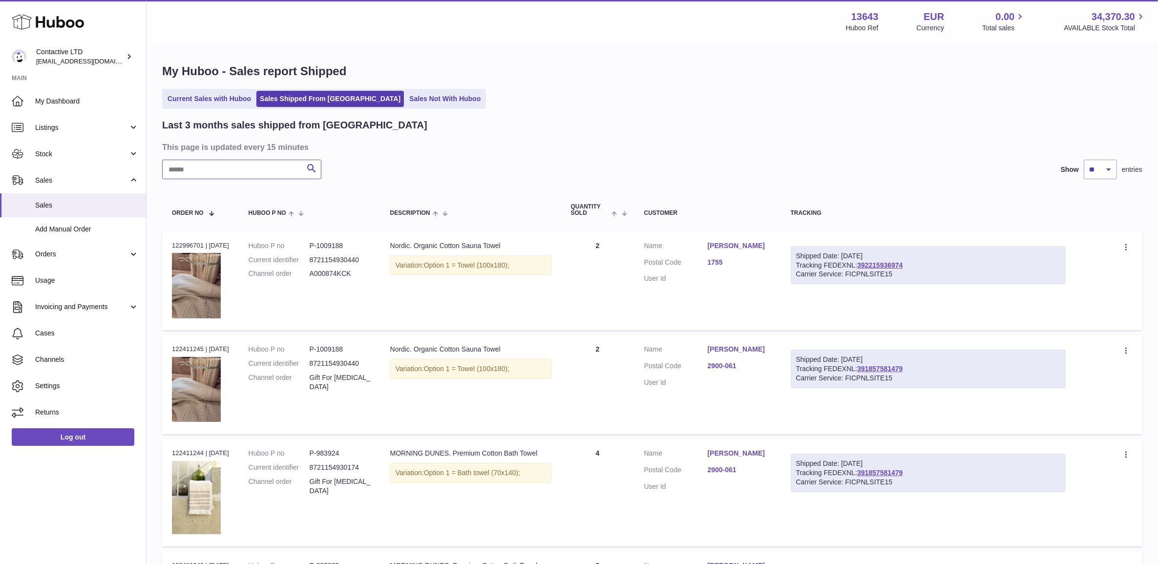  I want to click on strong: EUR, so click(934, 17).